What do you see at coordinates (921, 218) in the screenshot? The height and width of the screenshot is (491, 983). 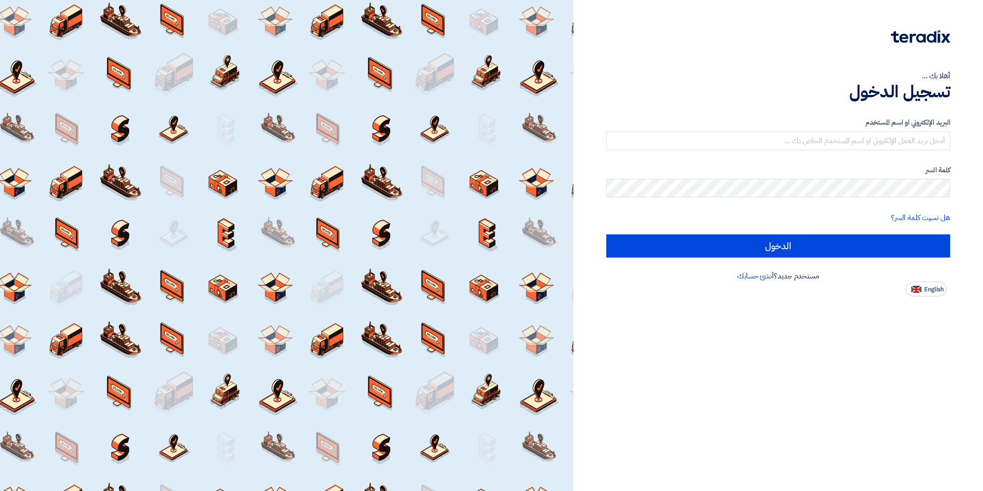 I see `a: هل نسيت كلمة السر؟` at bounding box center [921, 218].